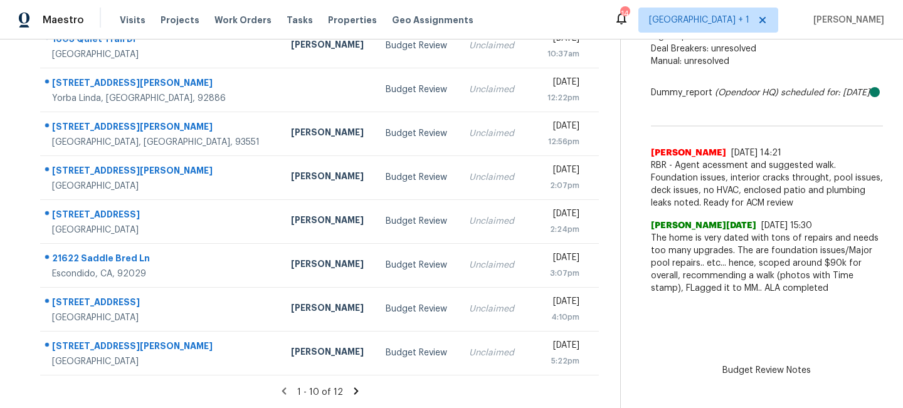 The image size is (903, 408). What do you see at coordinates (132, 20) in the screenshot?
I see `span: Visits` at bounding box center [132, 20].